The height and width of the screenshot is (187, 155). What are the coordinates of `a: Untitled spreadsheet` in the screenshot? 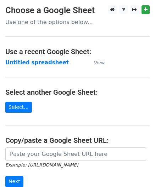 It's located at (37, 63).